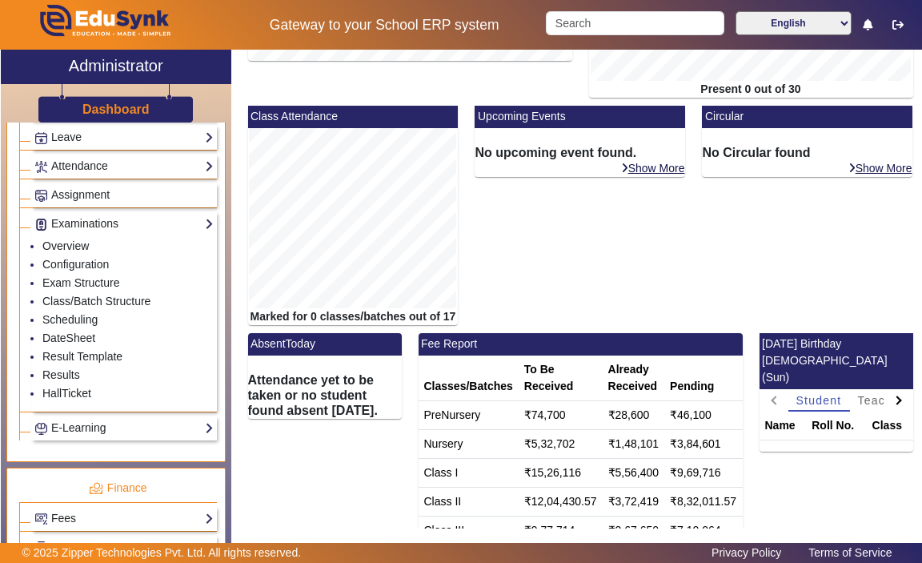 The image size is (922, 563). I want to click on mat-card-header: Class Attendance, so click(353, 117).